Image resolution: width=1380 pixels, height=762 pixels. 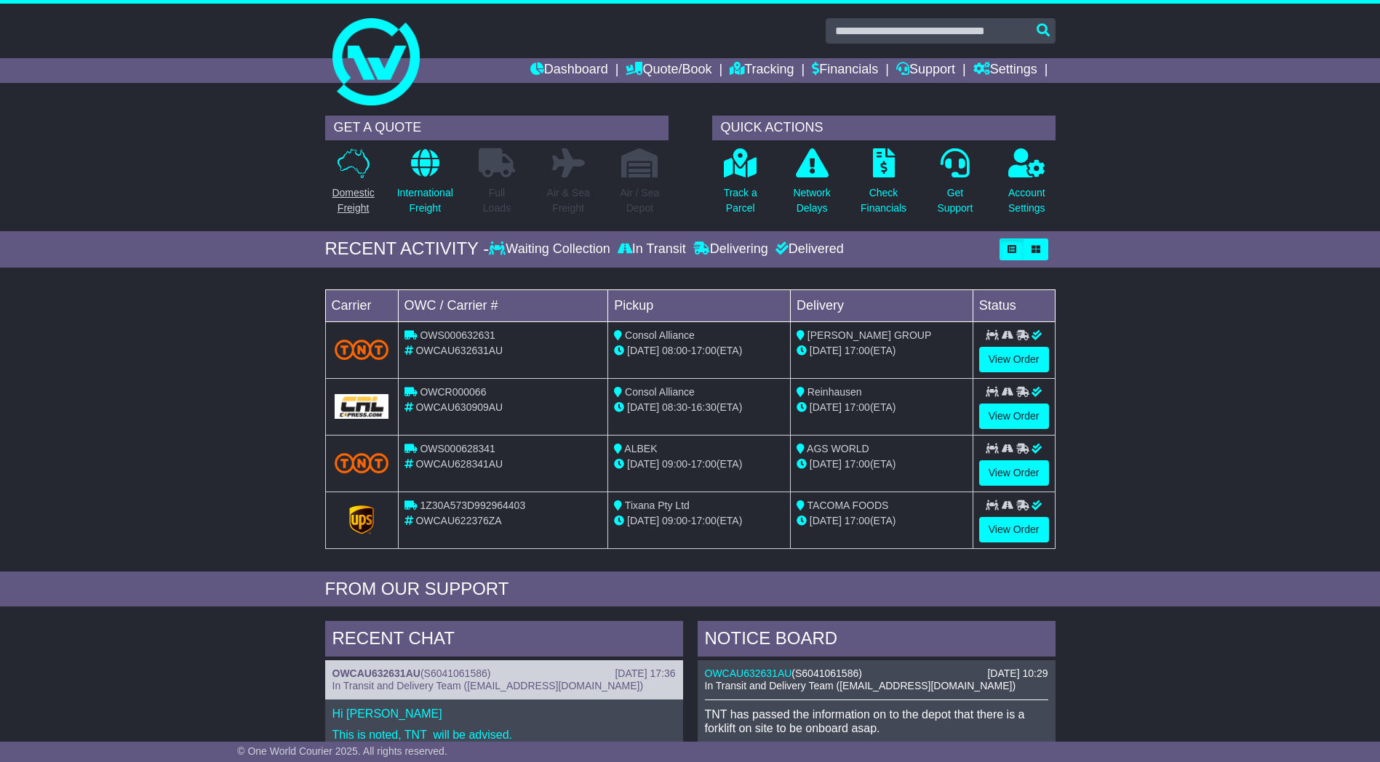 What do you see at coordinates (425, 201) in the screenshot?
I see `p: International Freight` at bounding box center [425, 201].